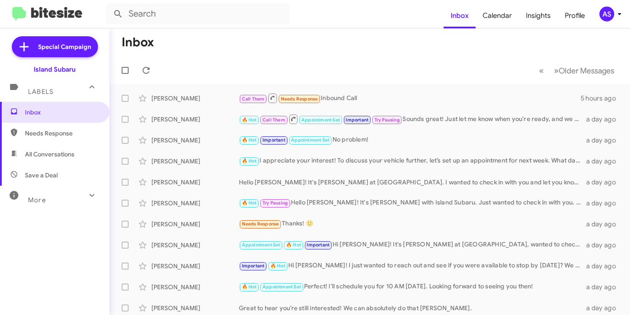 The image size is (630, 315). I want to click on div: Inbound Call, so click(409, 98).